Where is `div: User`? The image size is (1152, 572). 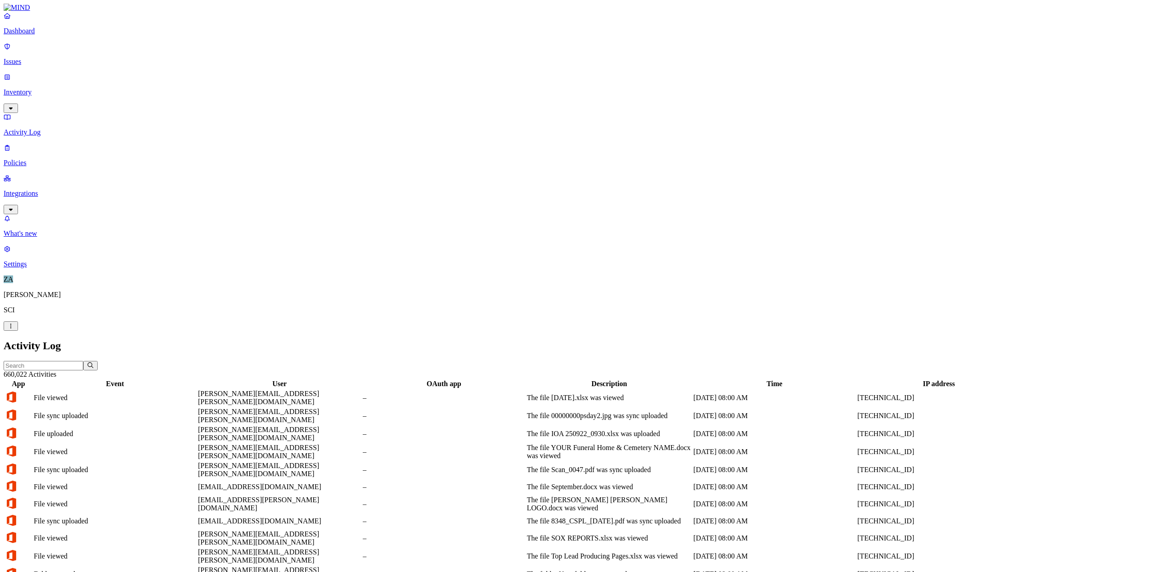
div: User is located at coordinates (279, 384).